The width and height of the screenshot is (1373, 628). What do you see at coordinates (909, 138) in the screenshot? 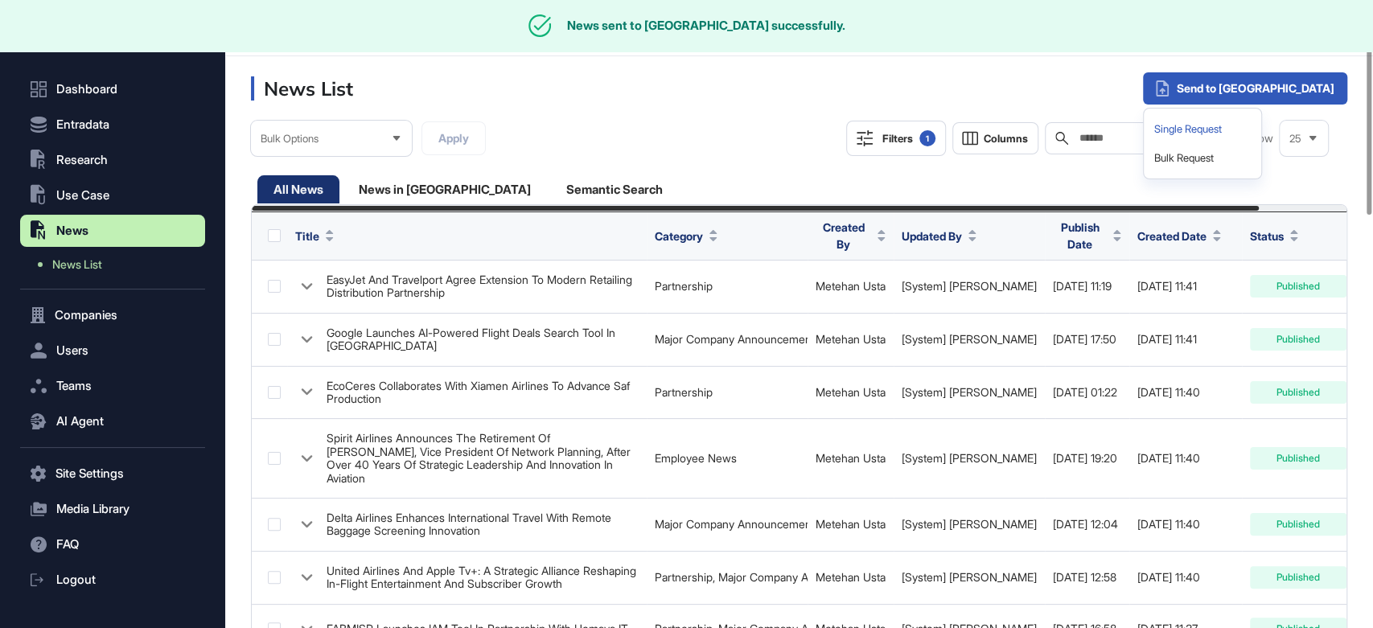
I see `div: Filters` at bounding box center [909, 138].